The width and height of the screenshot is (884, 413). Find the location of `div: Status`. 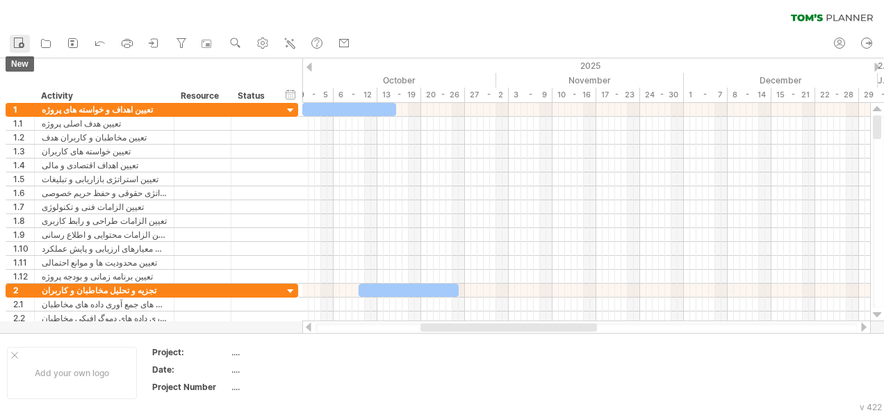

div: Status is located at coordinates (253, 96).